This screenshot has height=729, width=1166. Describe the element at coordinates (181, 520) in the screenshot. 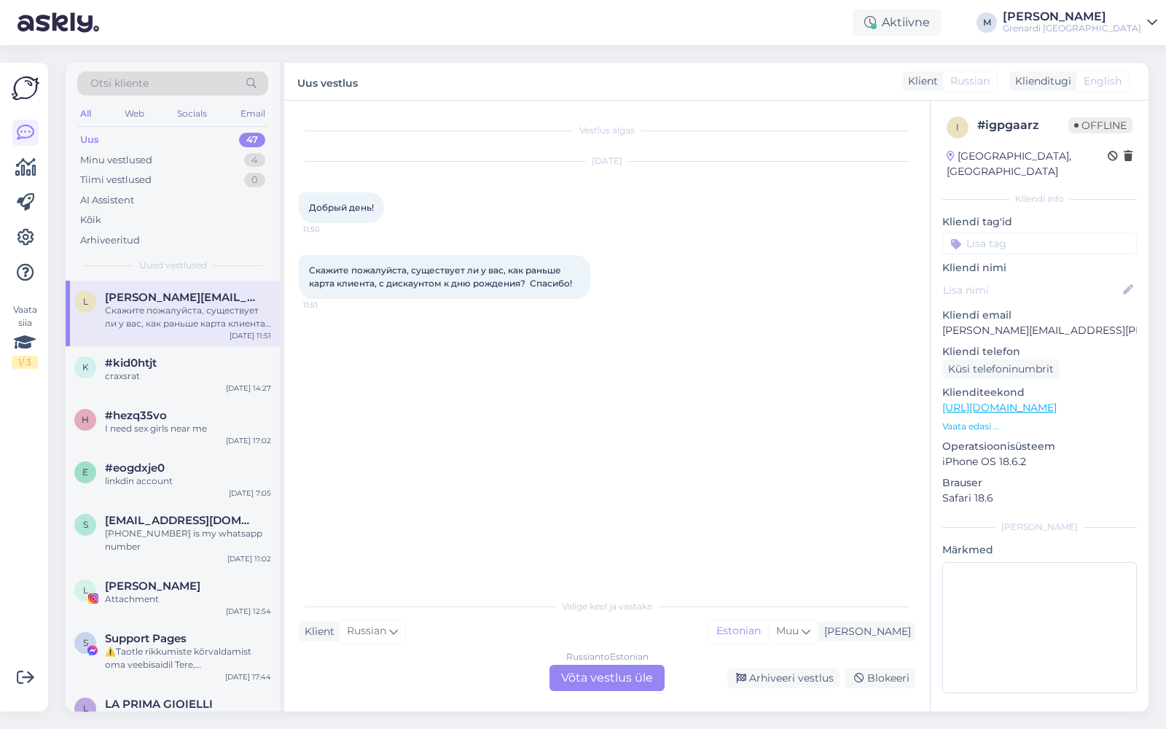

I see `span: sambhavgems1@gmail.com` at that location.